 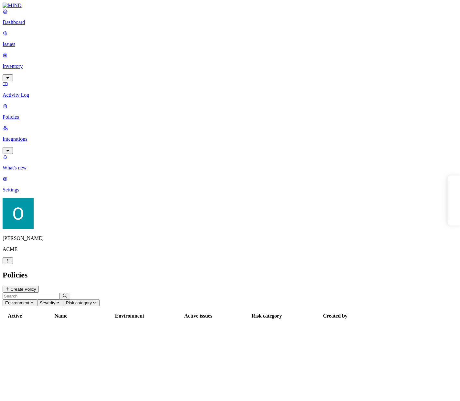 What do you see at coordinates (17, 303) in the screenshot?
I see `span: Environment` at bounding box center [17, 303].